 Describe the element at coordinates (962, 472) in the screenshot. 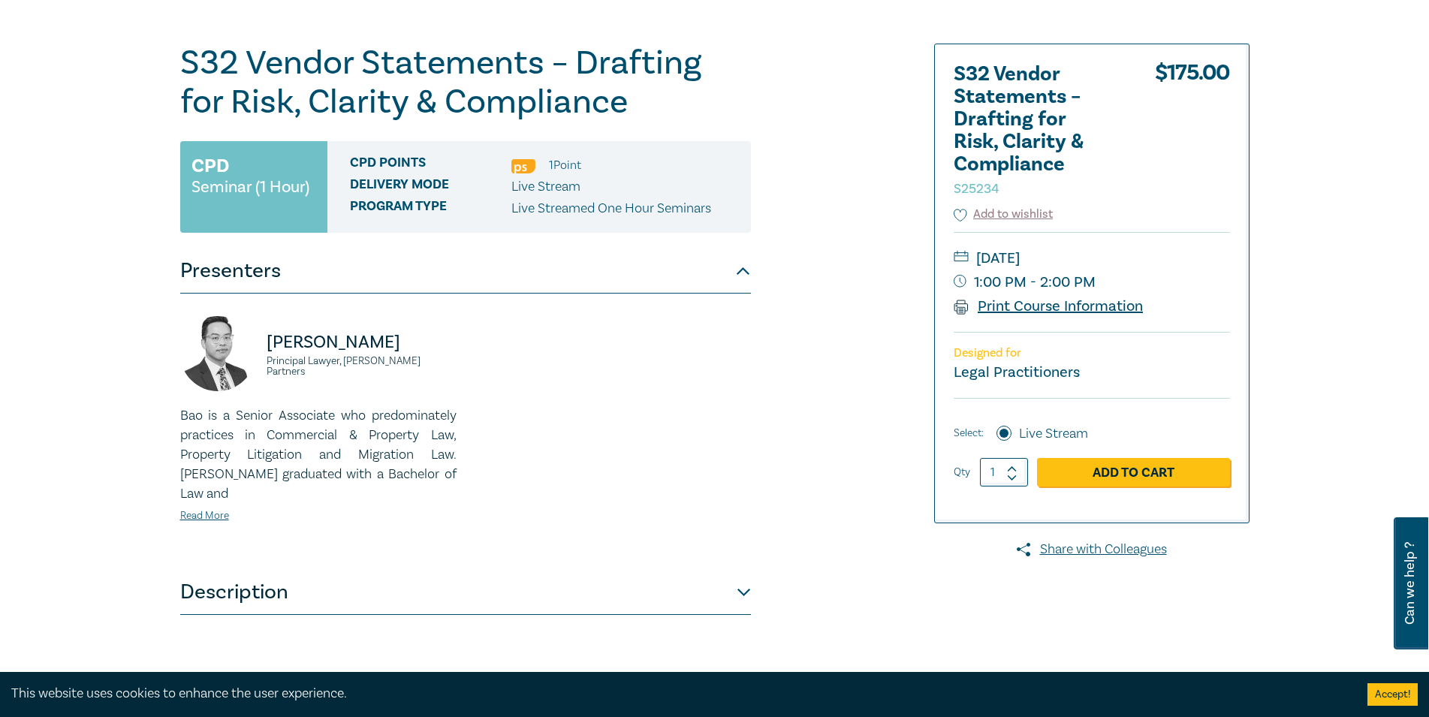

I see `label: Qty` at that location.